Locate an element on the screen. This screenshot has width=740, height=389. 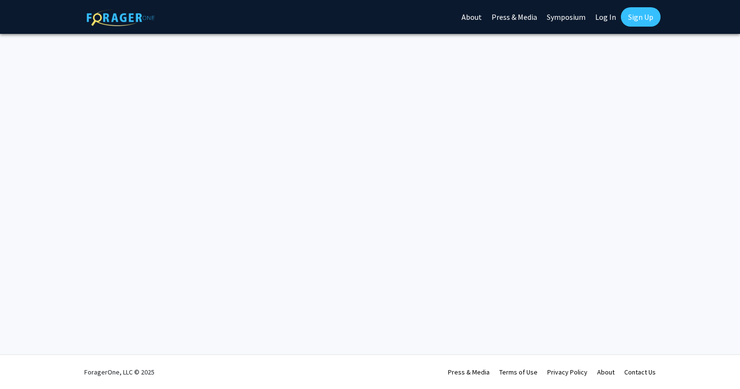
div: ForagerOne, LLC © 2025 is located at coordinates (119, 372).